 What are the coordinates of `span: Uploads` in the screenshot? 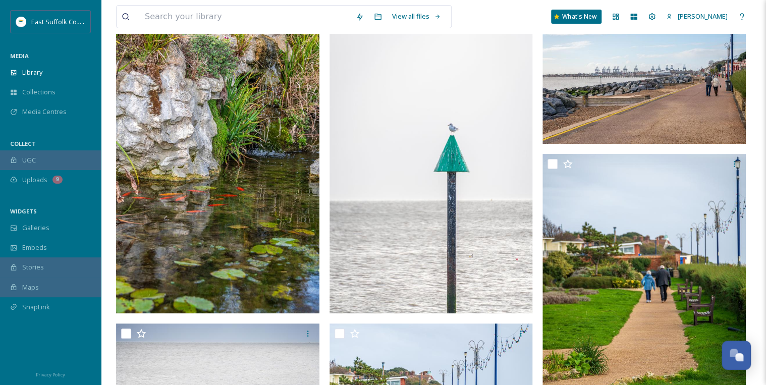 It's located at (35, 180).